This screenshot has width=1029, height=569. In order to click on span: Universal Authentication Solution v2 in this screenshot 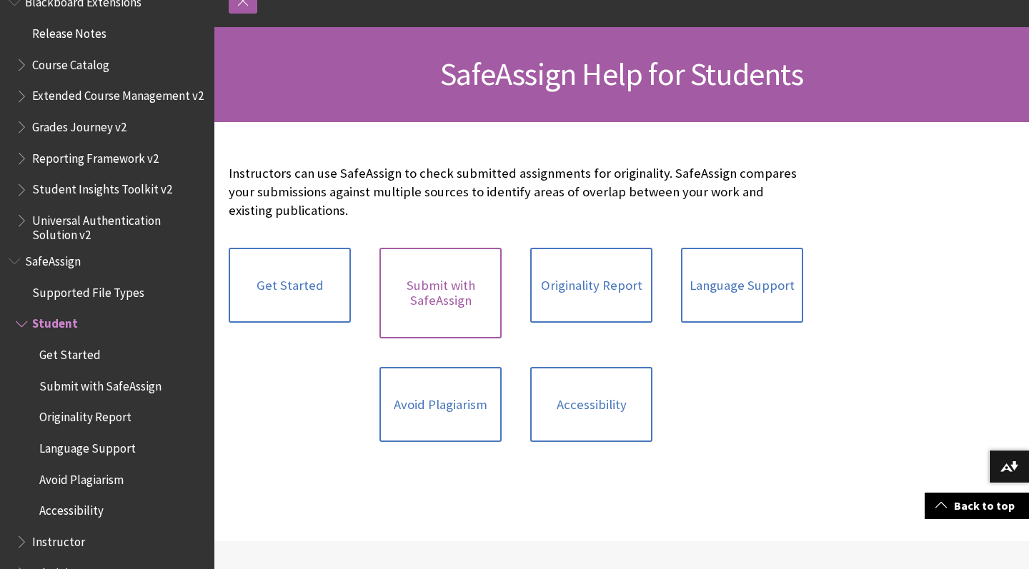, I will do `click(118, 225)`.